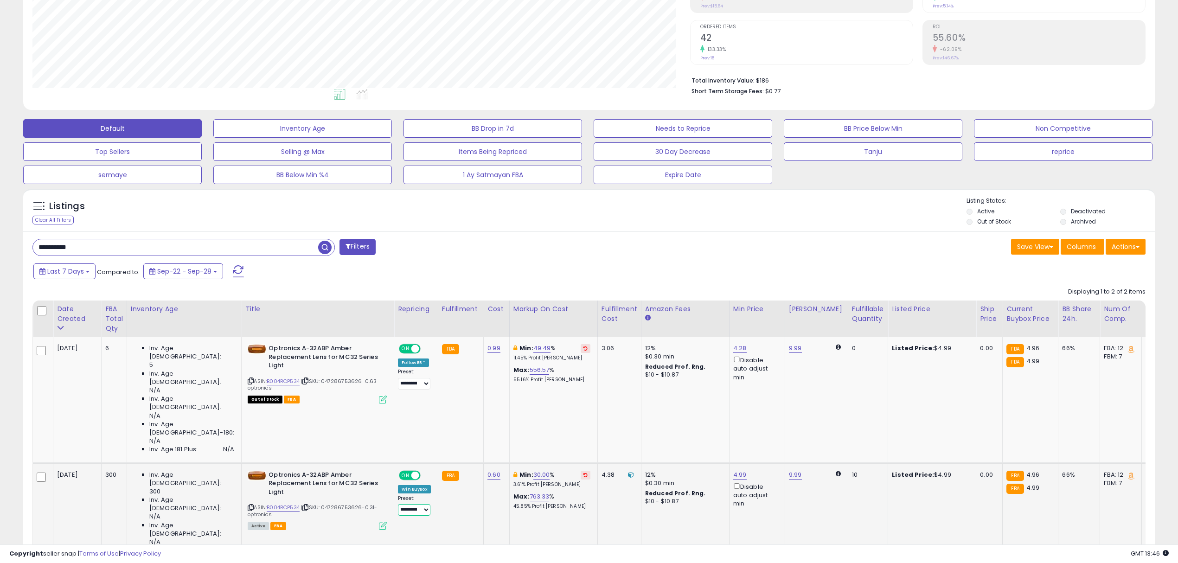 This screenshot has height=563, width=1178. Describe the element at coordinates (184, 271) in the screenshot. I see `span: Sep-22 - Sep-28` at that location.